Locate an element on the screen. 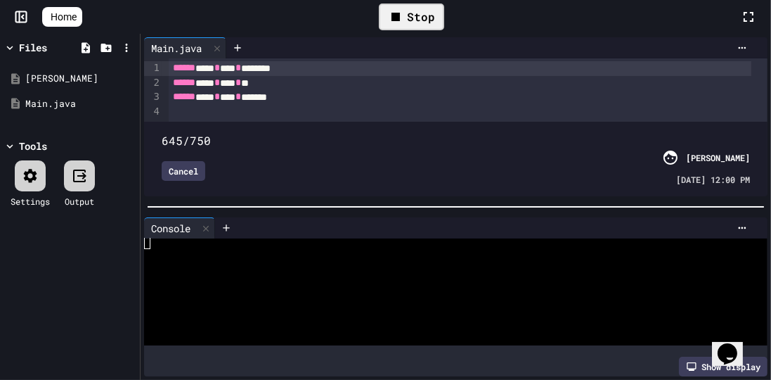  div: Settings is located at coordinates (30, 201).